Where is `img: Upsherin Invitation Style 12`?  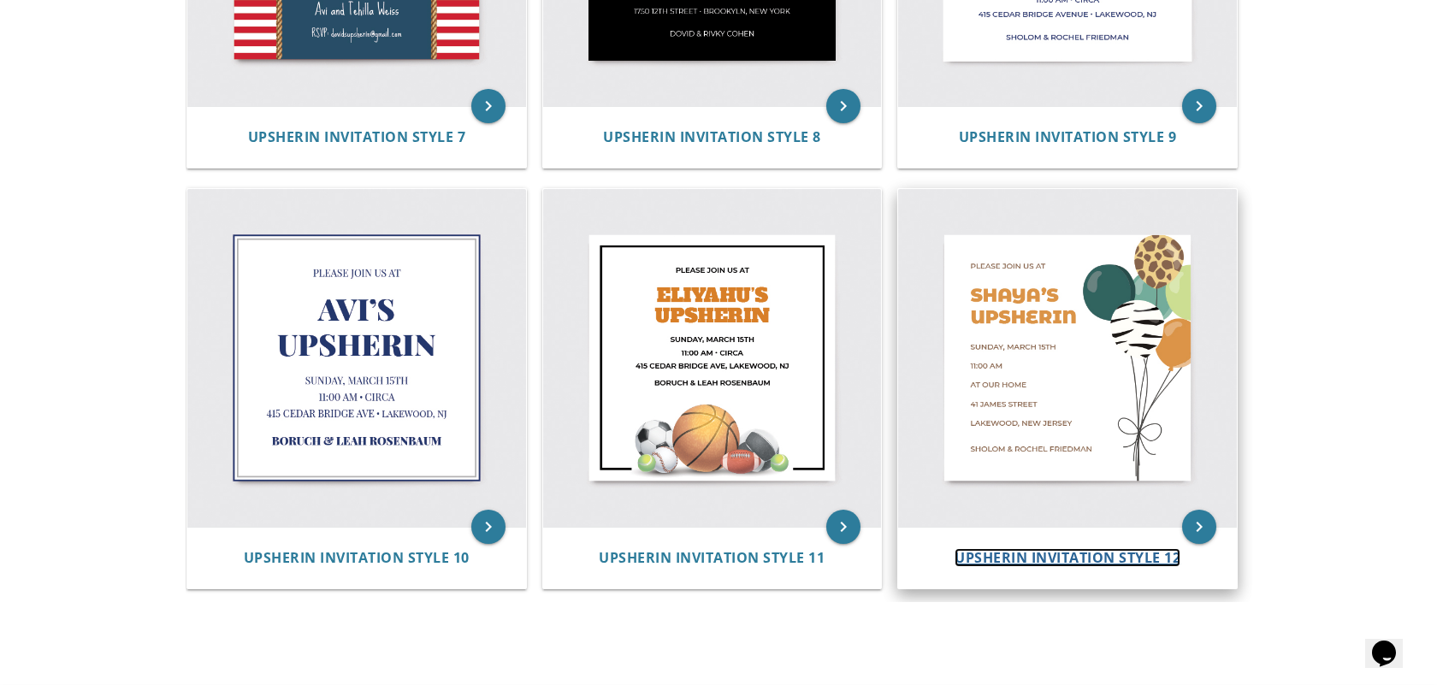 img: Upsherin Invitation Style 12 is located at coordinates (1067, 358).